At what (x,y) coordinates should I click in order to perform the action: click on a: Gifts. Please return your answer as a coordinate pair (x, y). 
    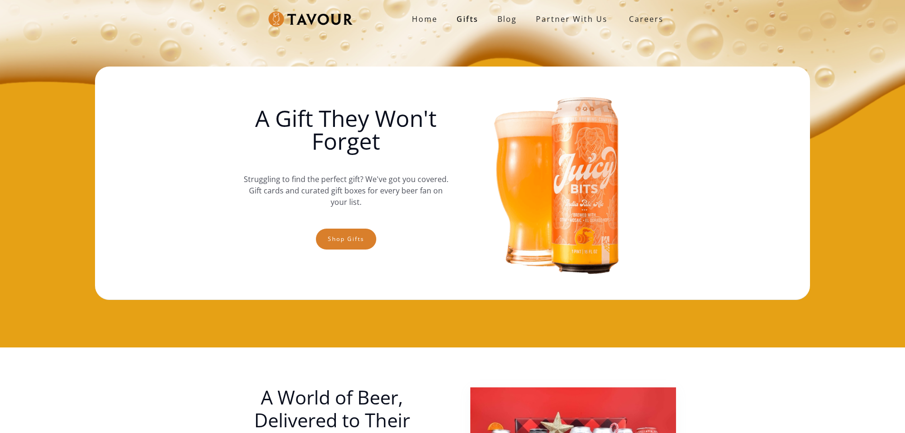
    Looking at the image, I should click on (467, 19).